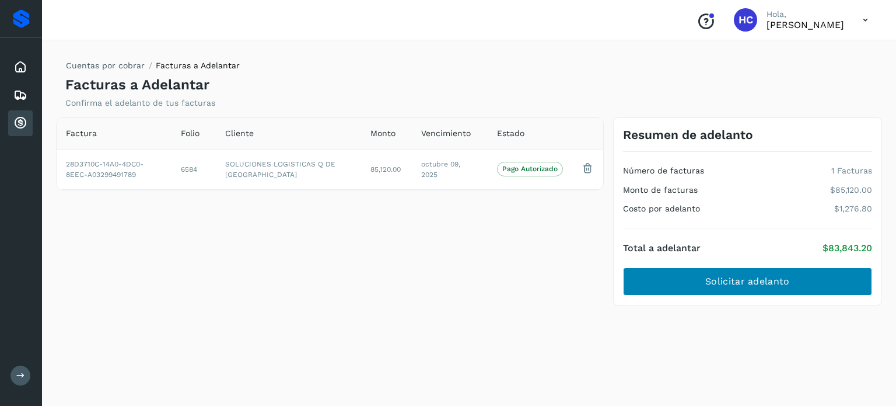 The height and width of the screenshot is (406, 896). What do you see at coordinates (386, 169) in the screenshot?
I see `span: 85,120.00` at bounding box center [386, 169].